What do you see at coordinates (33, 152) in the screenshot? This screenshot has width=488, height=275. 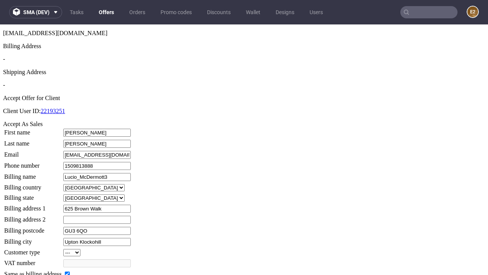 I see `td: Billing name` at bounding box center [33, 152].